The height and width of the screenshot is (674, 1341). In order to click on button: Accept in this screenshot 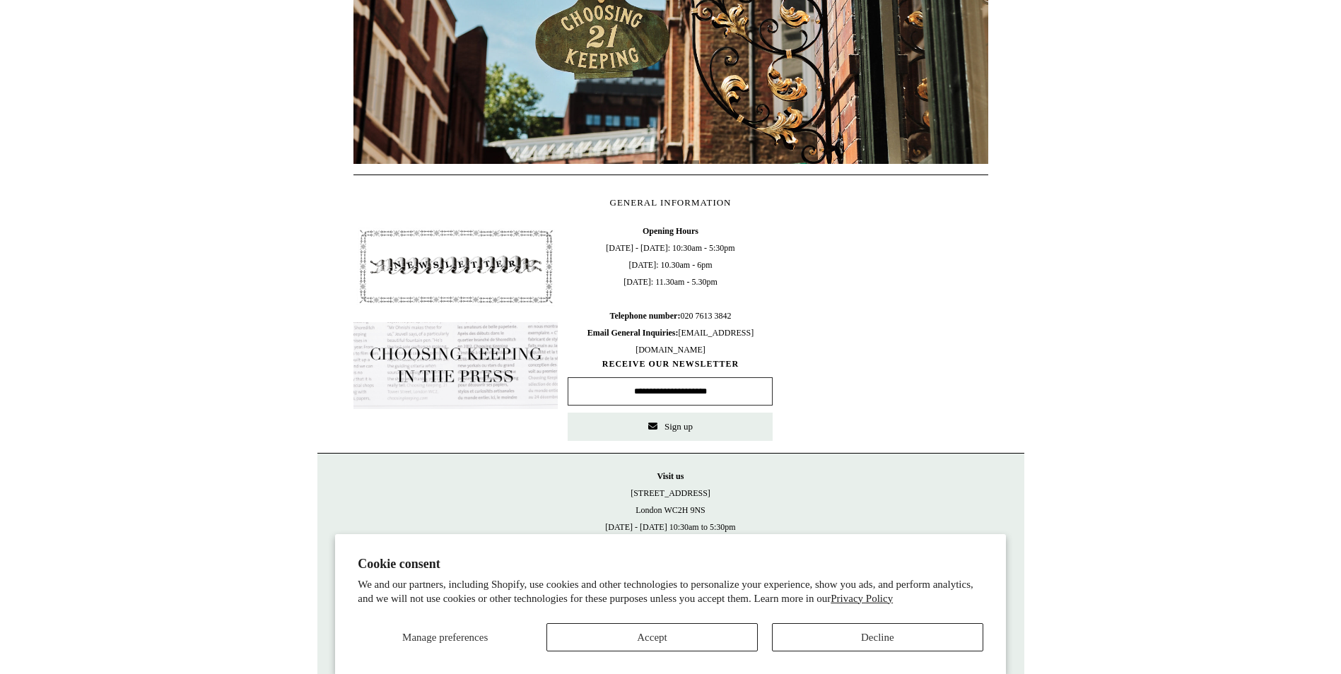, I will do `click(652, 638)`.